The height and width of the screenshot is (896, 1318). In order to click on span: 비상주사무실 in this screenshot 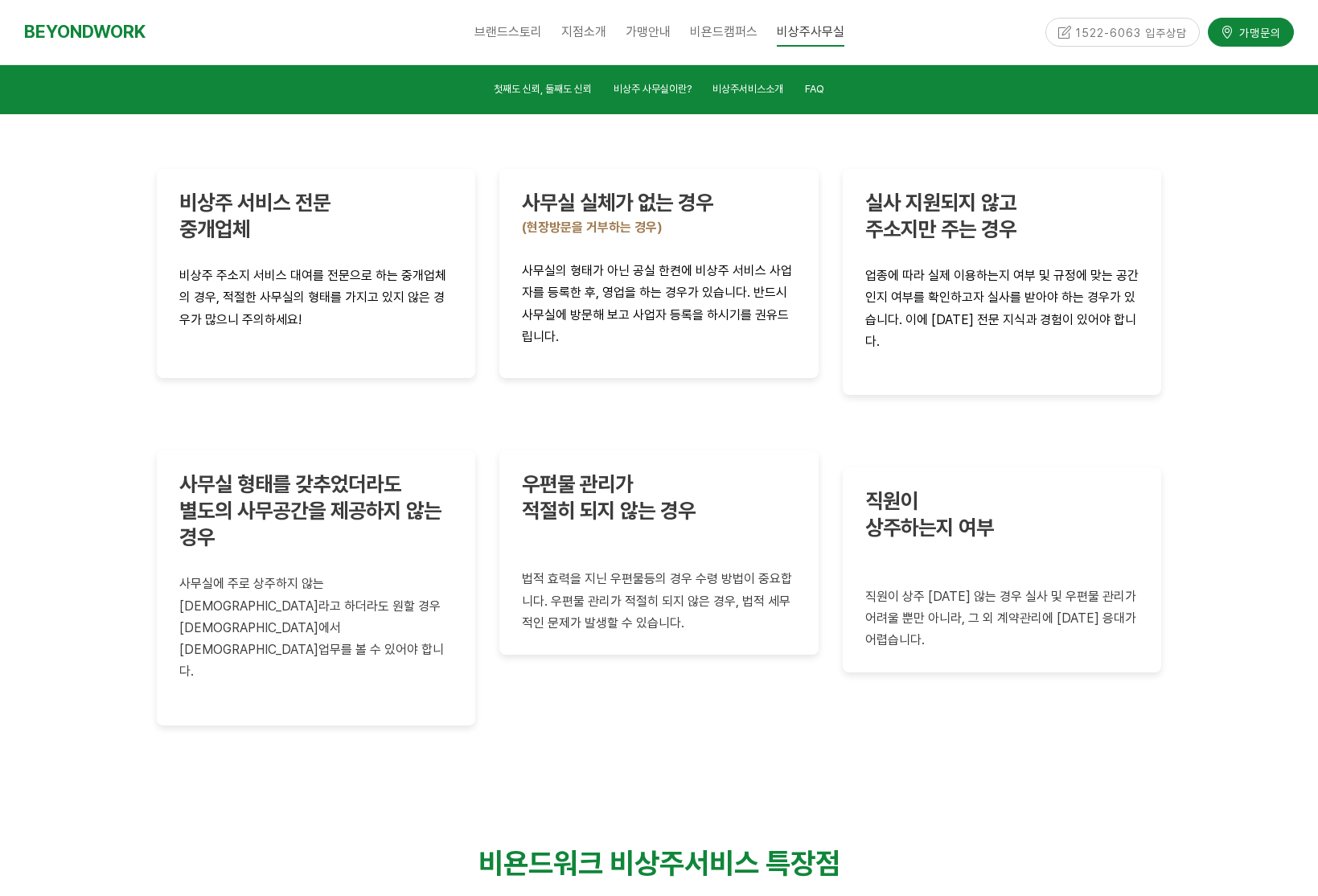, I will do `click(811, 33)`.